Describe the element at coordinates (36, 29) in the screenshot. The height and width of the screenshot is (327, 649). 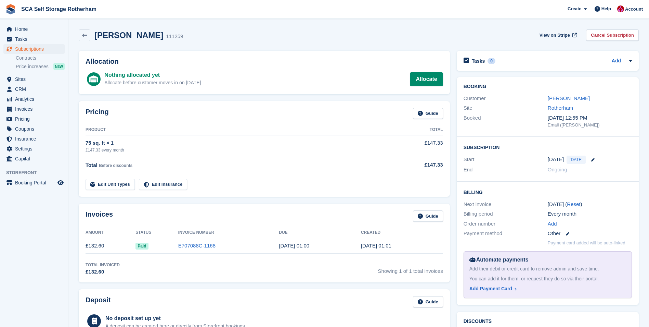
I see `span: Home` at that location.